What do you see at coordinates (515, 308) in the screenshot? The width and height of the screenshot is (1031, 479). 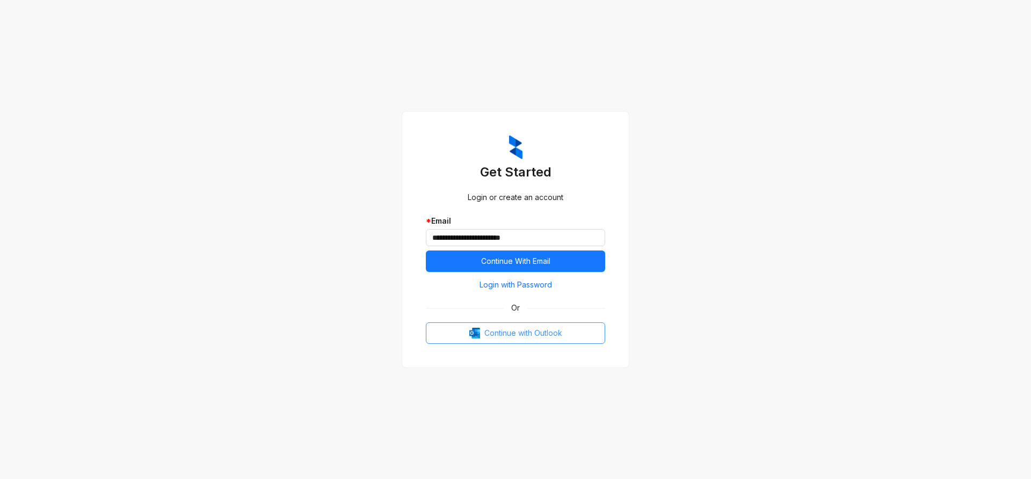 I see `span: Or` at bounding box center [515, 308].